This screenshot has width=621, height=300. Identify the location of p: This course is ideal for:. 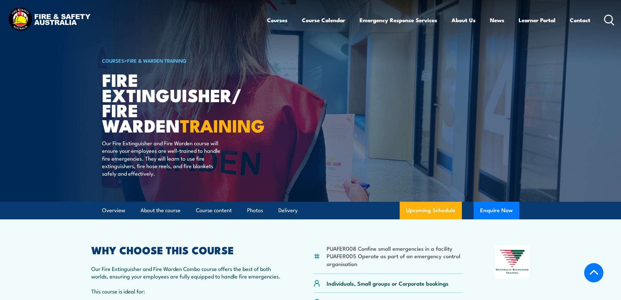
(186, 290).